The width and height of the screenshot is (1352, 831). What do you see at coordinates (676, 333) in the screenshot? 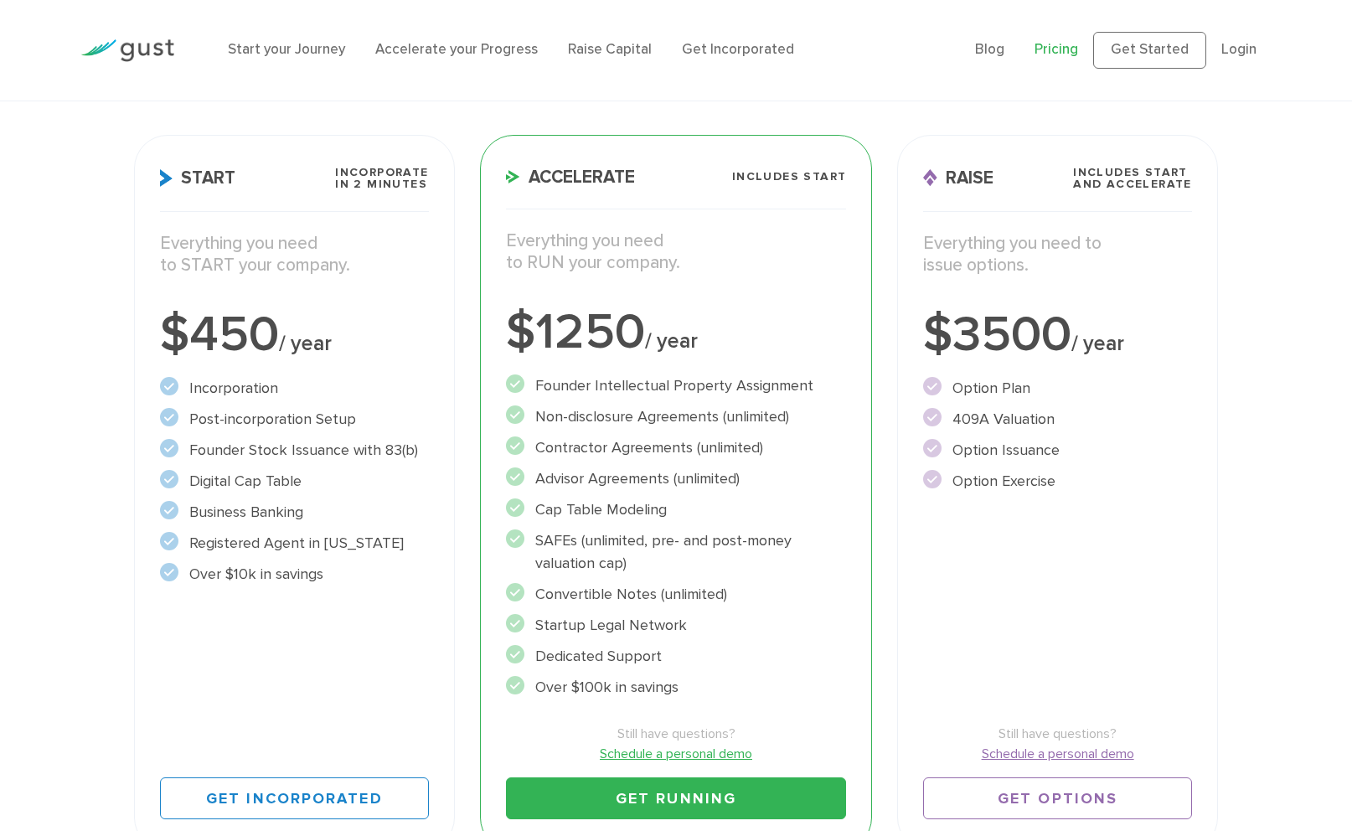
I see `div: $1250` at bounding box center [676, 333].